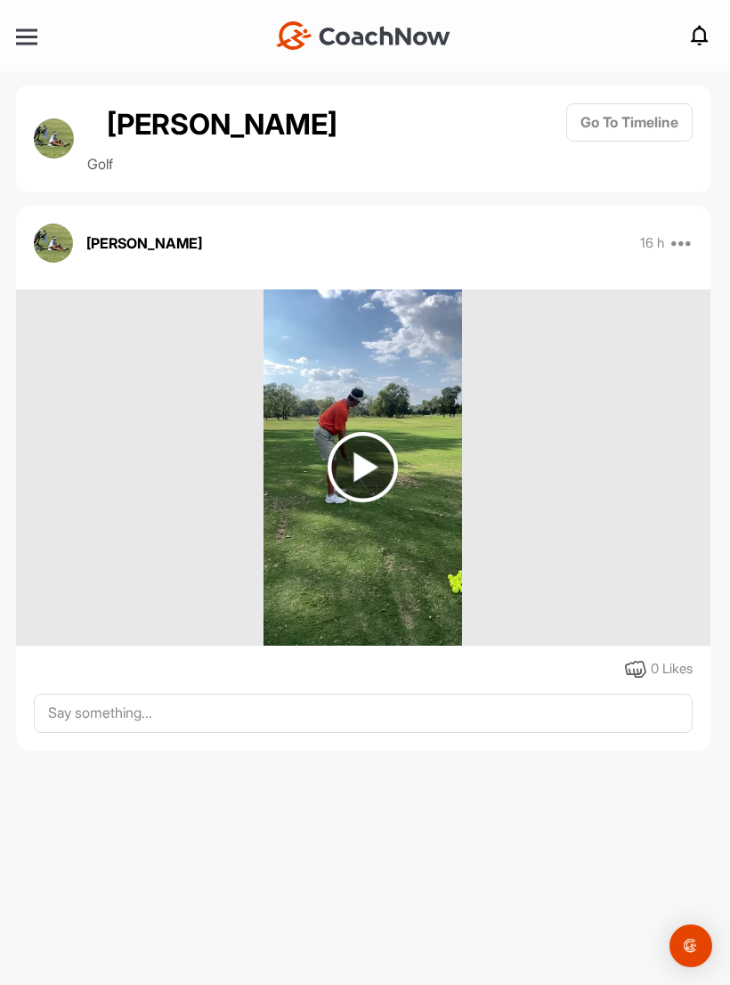 Image resolution: width=730 pixels, height=985 pixels. What do you see at coordinates (672, 669) in the screenshot?
I see `div: 0 Likes` at bounding box center [672, 669].